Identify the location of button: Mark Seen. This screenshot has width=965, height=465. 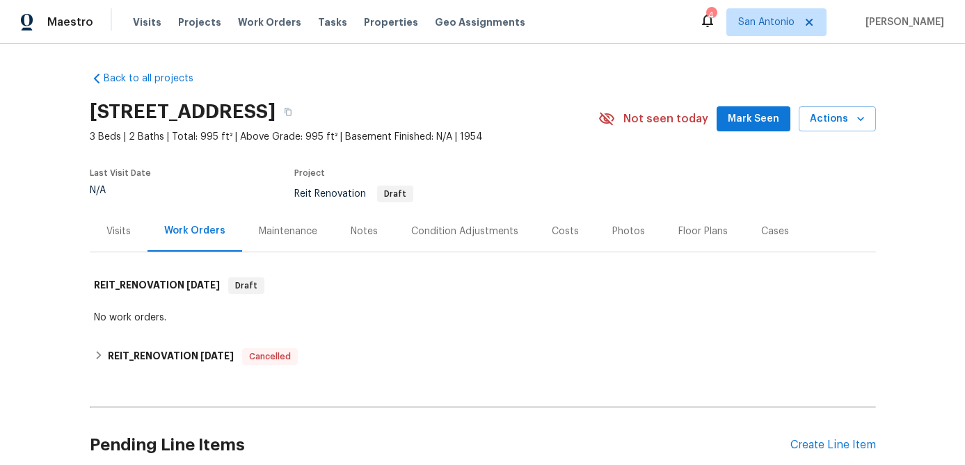
(753, 119).